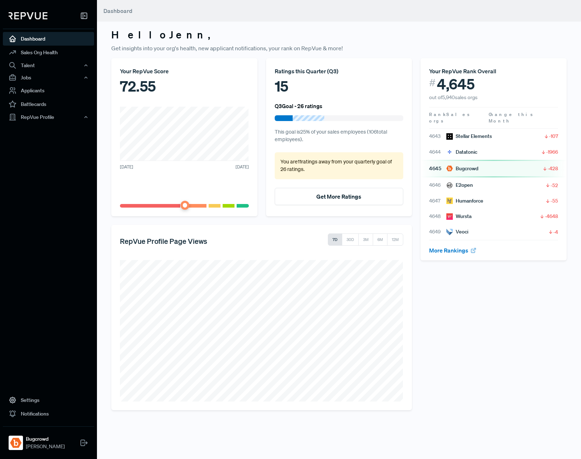 The image size is (581, 459). Describe the element at coordinates (450, 201) in the screenshot. I see `img: Humanforce` at that location.